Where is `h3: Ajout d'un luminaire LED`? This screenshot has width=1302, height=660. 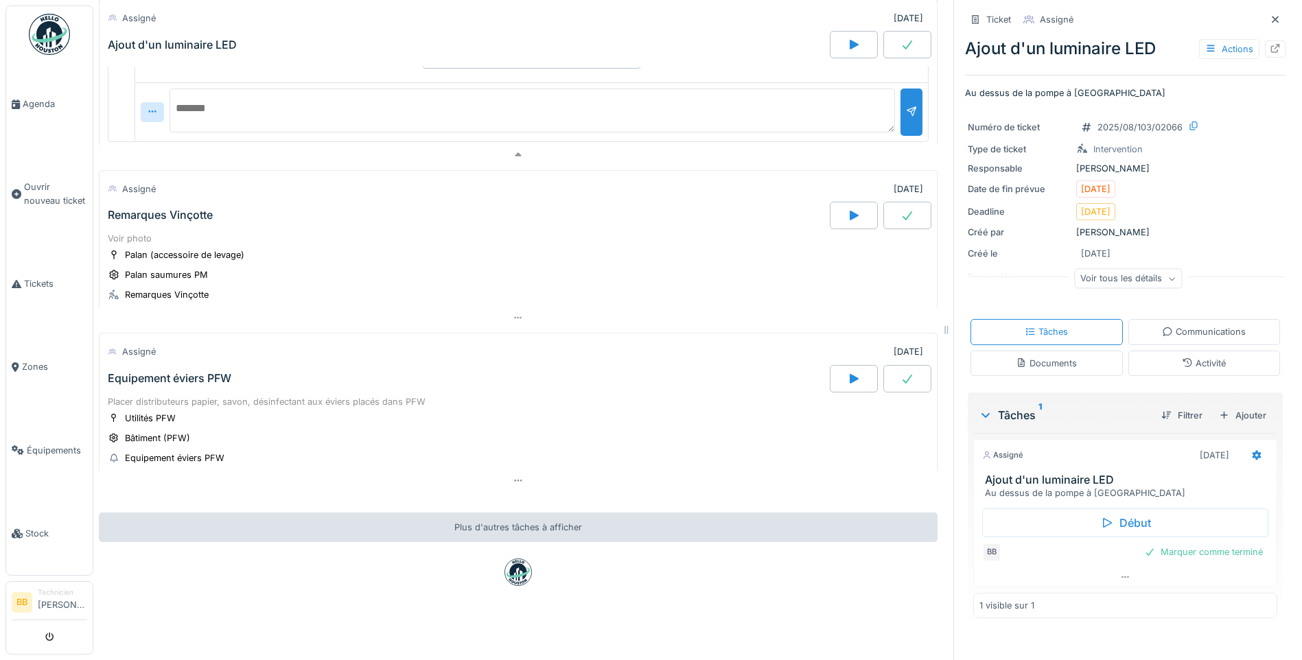 h3: Ajout d'un luminaire LED is located at coordinates (1128, 480).